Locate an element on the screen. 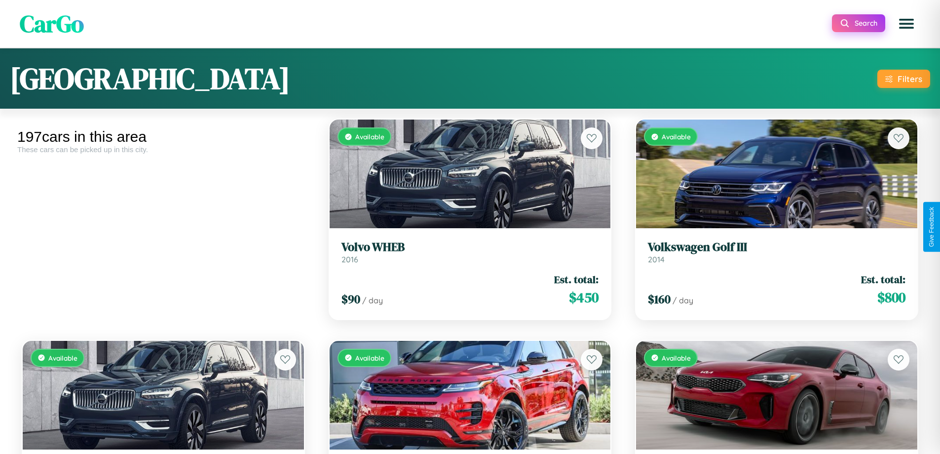 The width and height of the screenshot is (940, 454). h3: Volkswagen Golf III is located at coordinates (777, 247).